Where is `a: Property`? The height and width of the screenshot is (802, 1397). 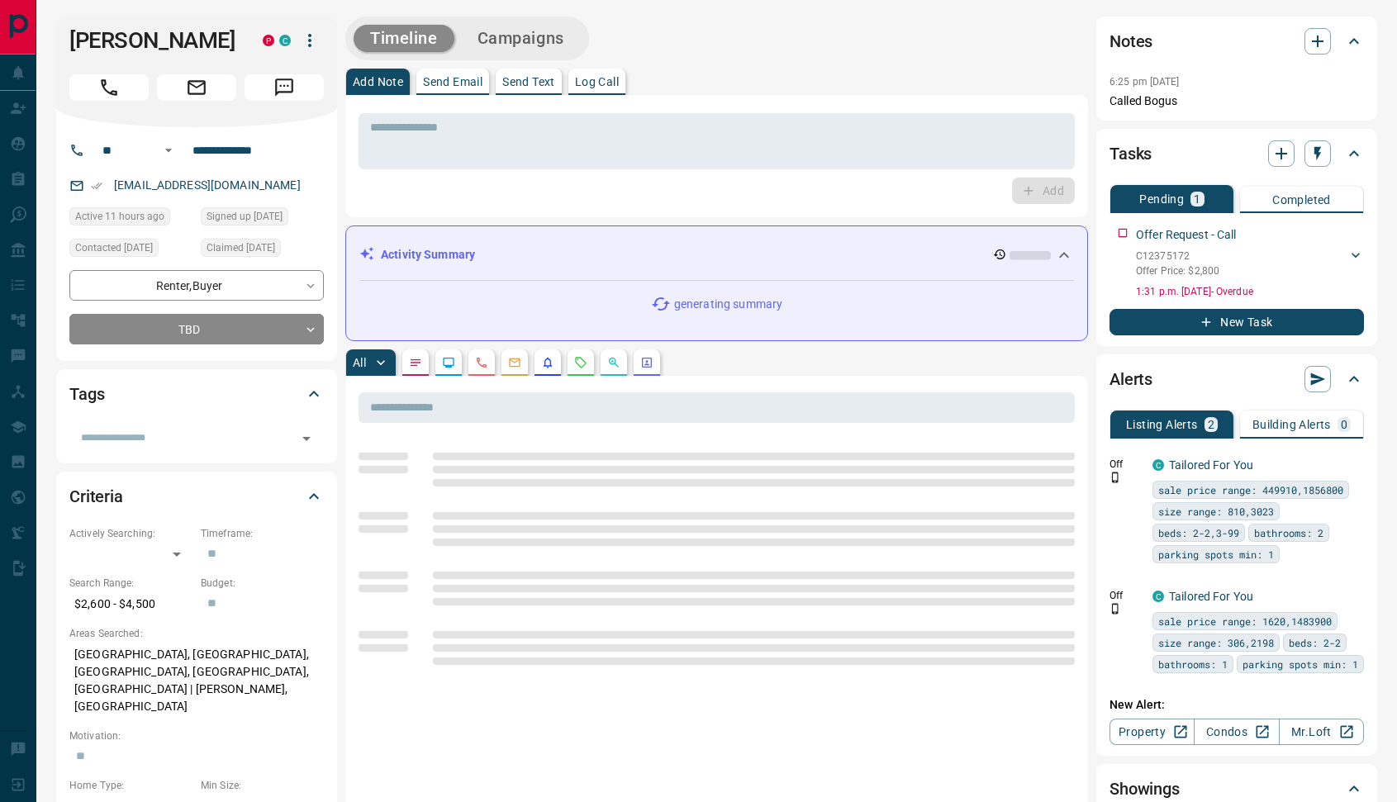
a: Property is located at coordinates (1151, 732).